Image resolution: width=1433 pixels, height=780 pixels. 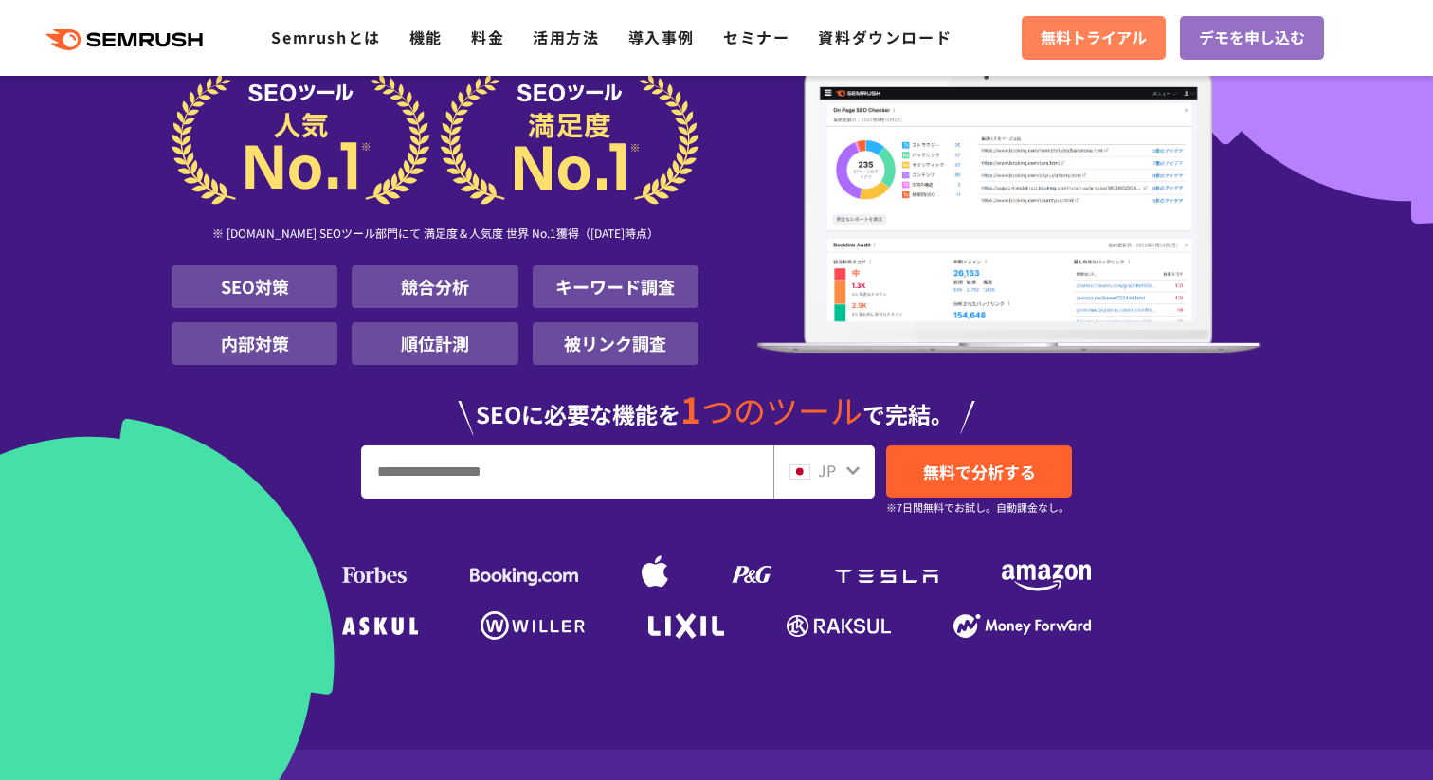 I want to click on li: SEO対策, so click(x=254, y=286).